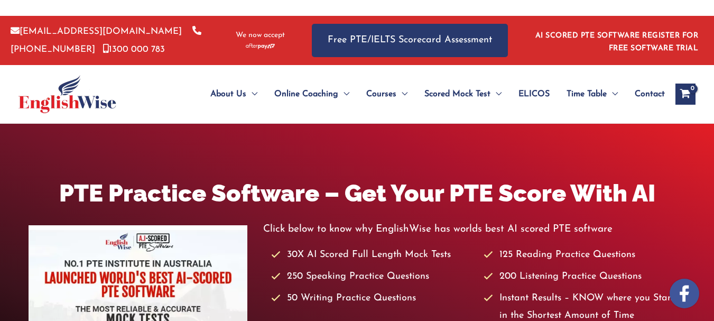 Image resolution: width=714 pixels, height=321 pixels. Describe the element at coordinates (67, 94) in the screenshot. I see `img: cropped-ew-logo` at that location.